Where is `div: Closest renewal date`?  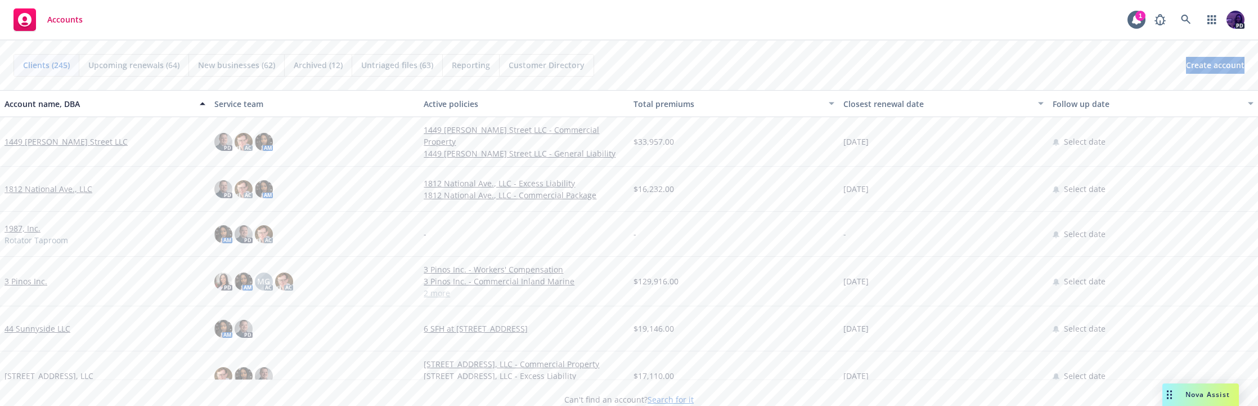 div: Closest renewal date is located at coordinates (938, 104).